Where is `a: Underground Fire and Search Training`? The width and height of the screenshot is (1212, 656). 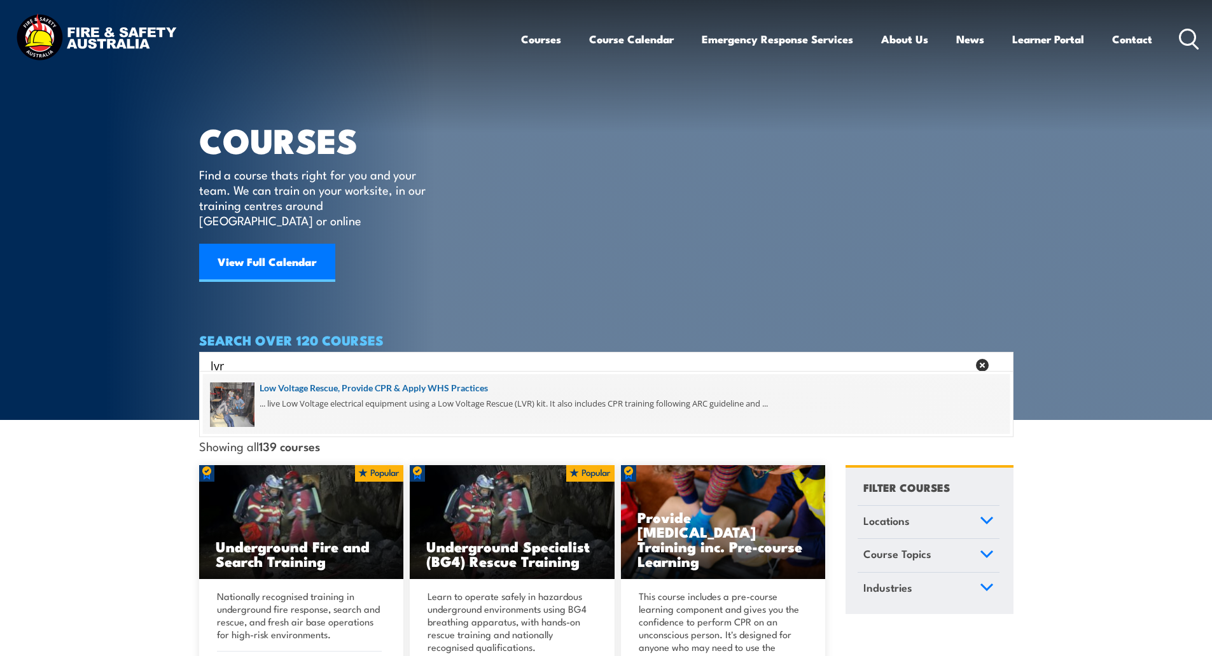 a: Underground Fire and Search Training is located at coordinates (301, 522).